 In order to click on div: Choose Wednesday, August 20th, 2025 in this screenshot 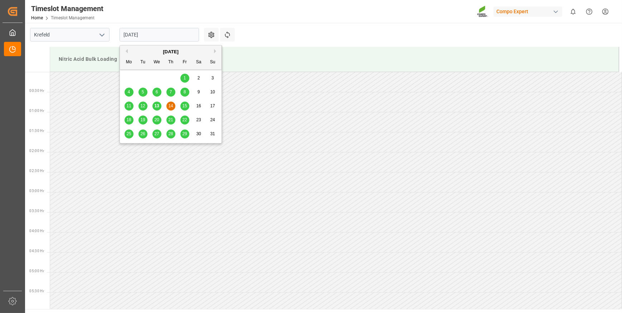, I will do `click(157, 120)`.